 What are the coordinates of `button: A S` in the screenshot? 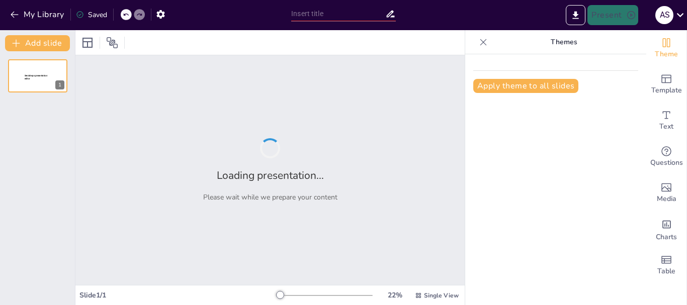 It's located at (664, 15).